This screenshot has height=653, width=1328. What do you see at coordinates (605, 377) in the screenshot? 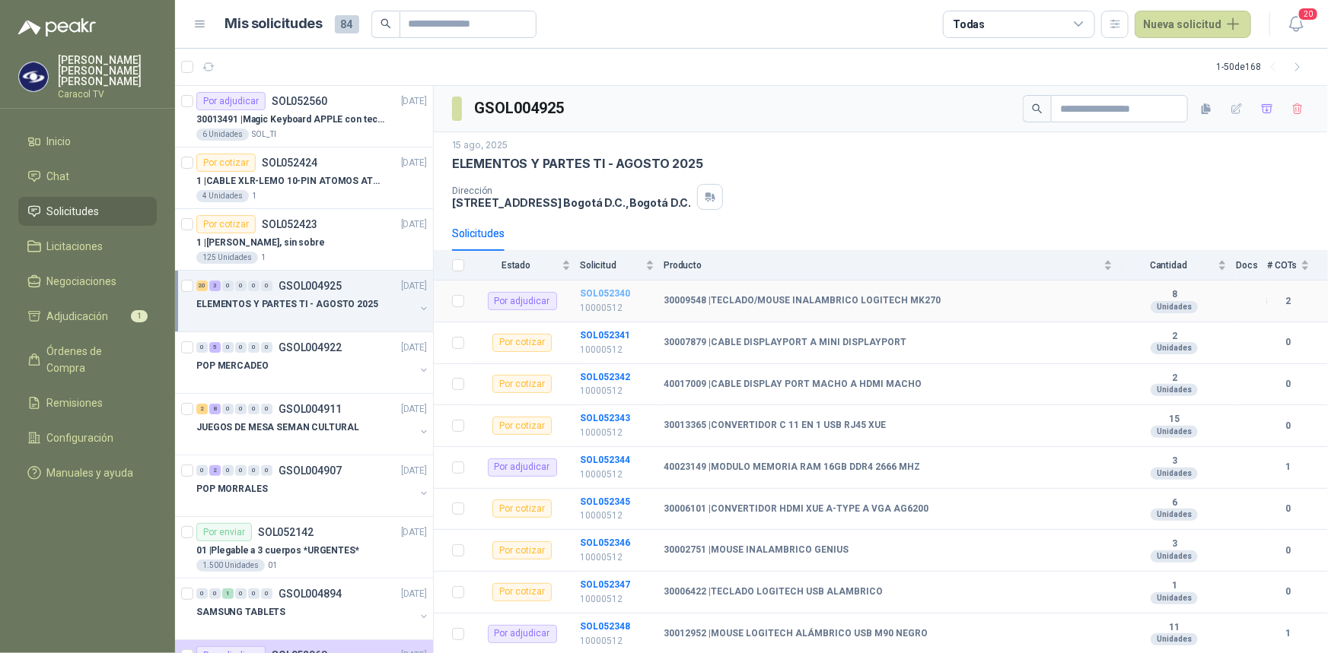
I see `b: SOL052342` at bounding box center [605, 377].